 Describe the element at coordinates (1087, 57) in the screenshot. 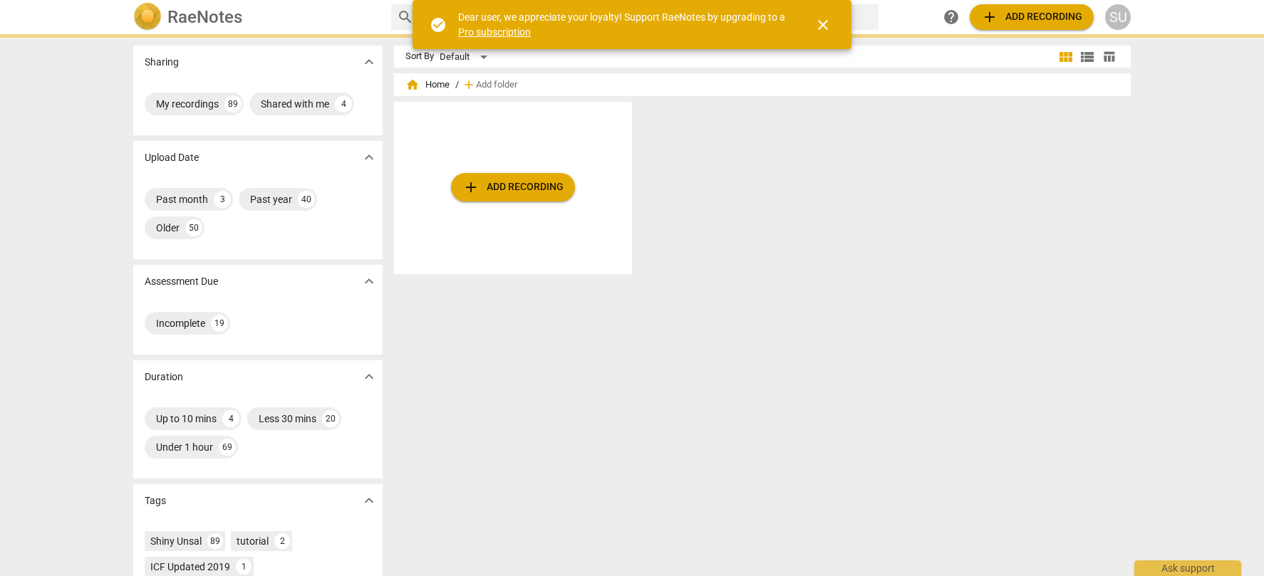

I see `button: List view` at that location.